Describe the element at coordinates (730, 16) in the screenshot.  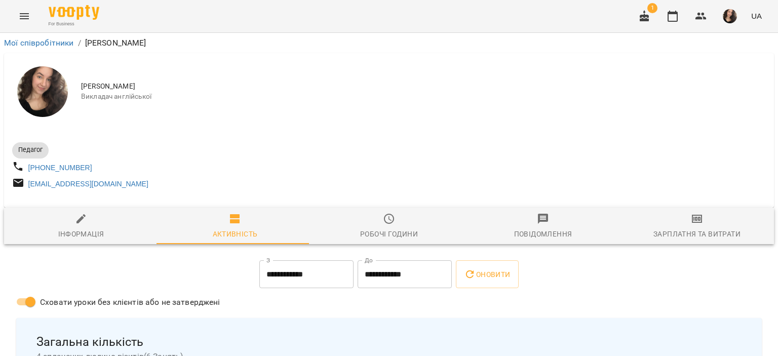
I see `img: af1f68b2e62f557a8ede8df23d2b6d50.jpg` at that location.